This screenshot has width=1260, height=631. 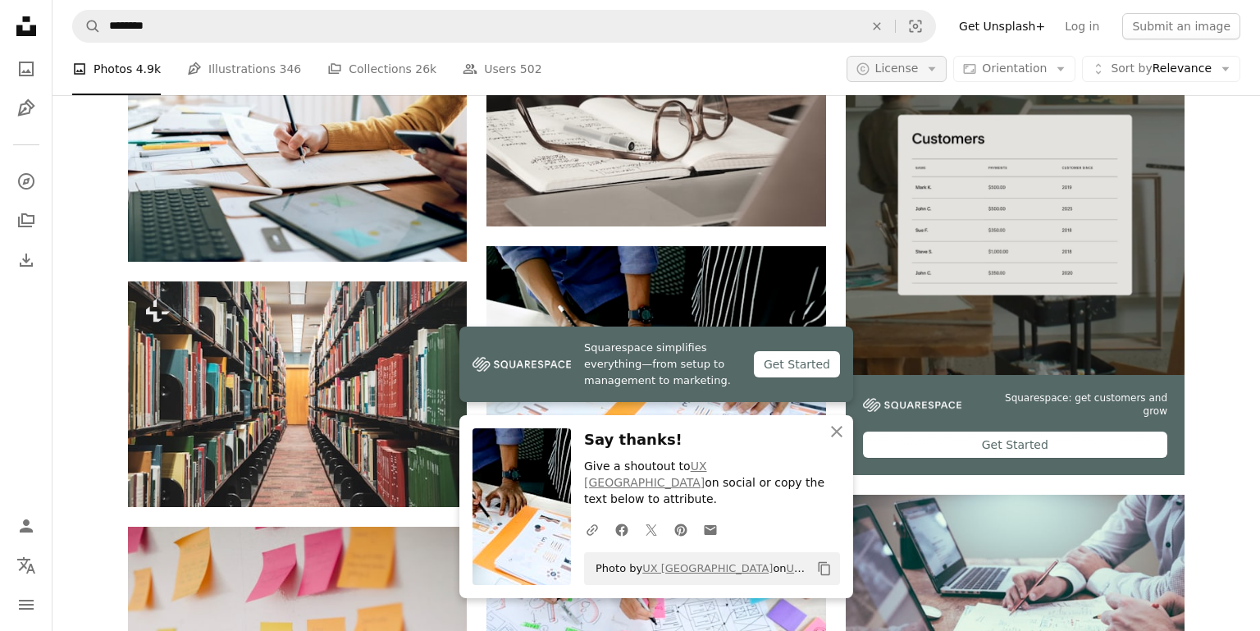 What do you see at coordinates (1082, 26) in the screenshot?
I see `a: Log in` at bounding box center [1082, 26].